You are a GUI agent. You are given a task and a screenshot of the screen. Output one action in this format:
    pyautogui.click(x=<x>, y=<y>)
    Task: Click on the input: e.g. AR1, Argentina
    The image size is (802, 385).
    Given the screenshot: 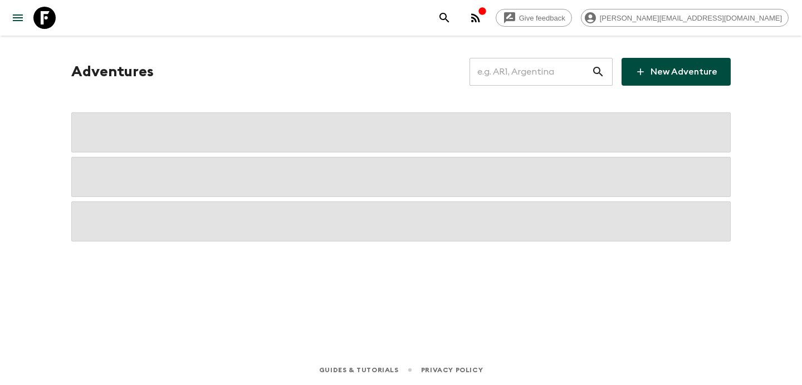 What is the action you would take?
    pyautogui.click(x=530, y=72)
    